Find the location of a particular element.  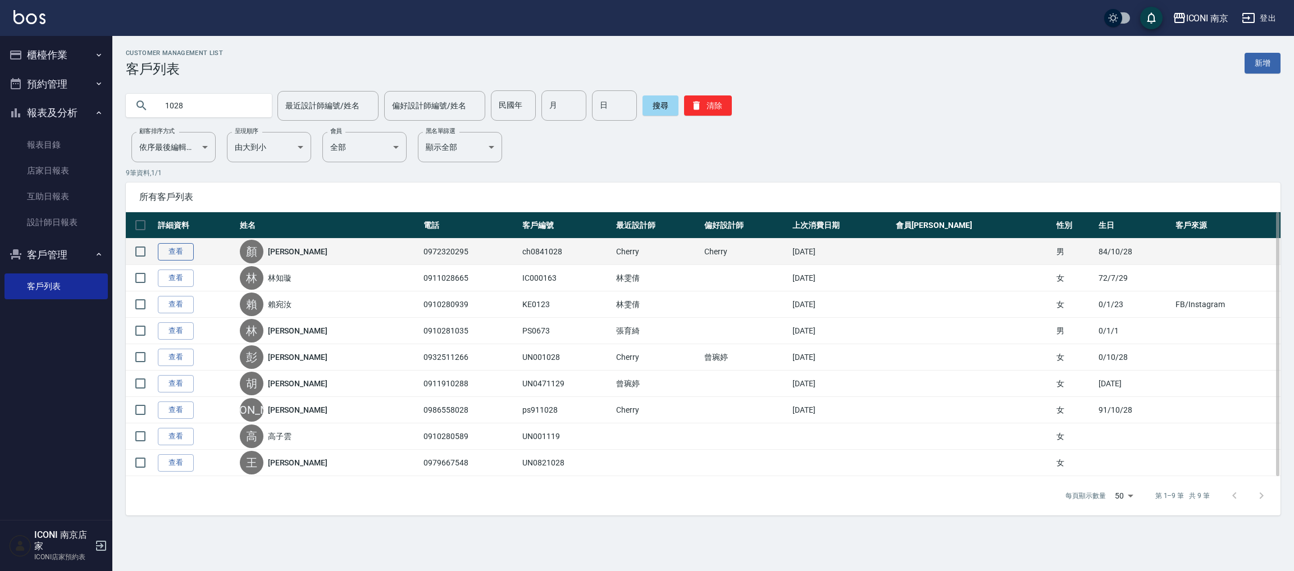

td: 0911910288 is located at coordinates (470, 384).